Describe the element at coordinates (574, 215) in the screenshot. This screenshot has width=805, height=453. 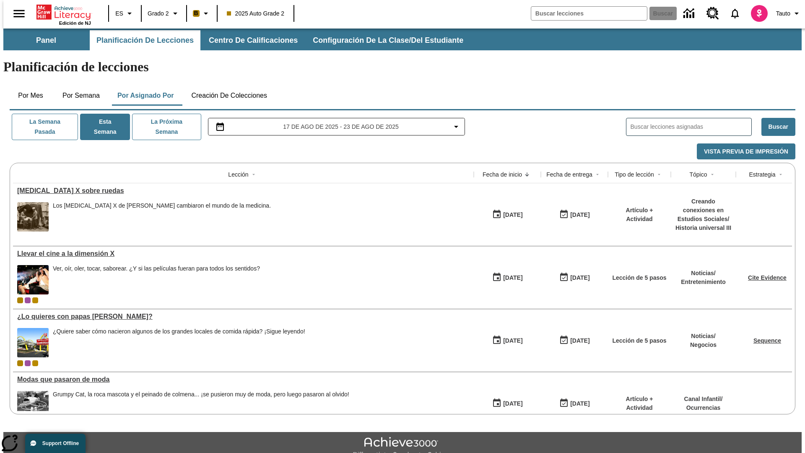
I see `button: 08/20/25: Último día en que podrá accederse la lección` at that location.